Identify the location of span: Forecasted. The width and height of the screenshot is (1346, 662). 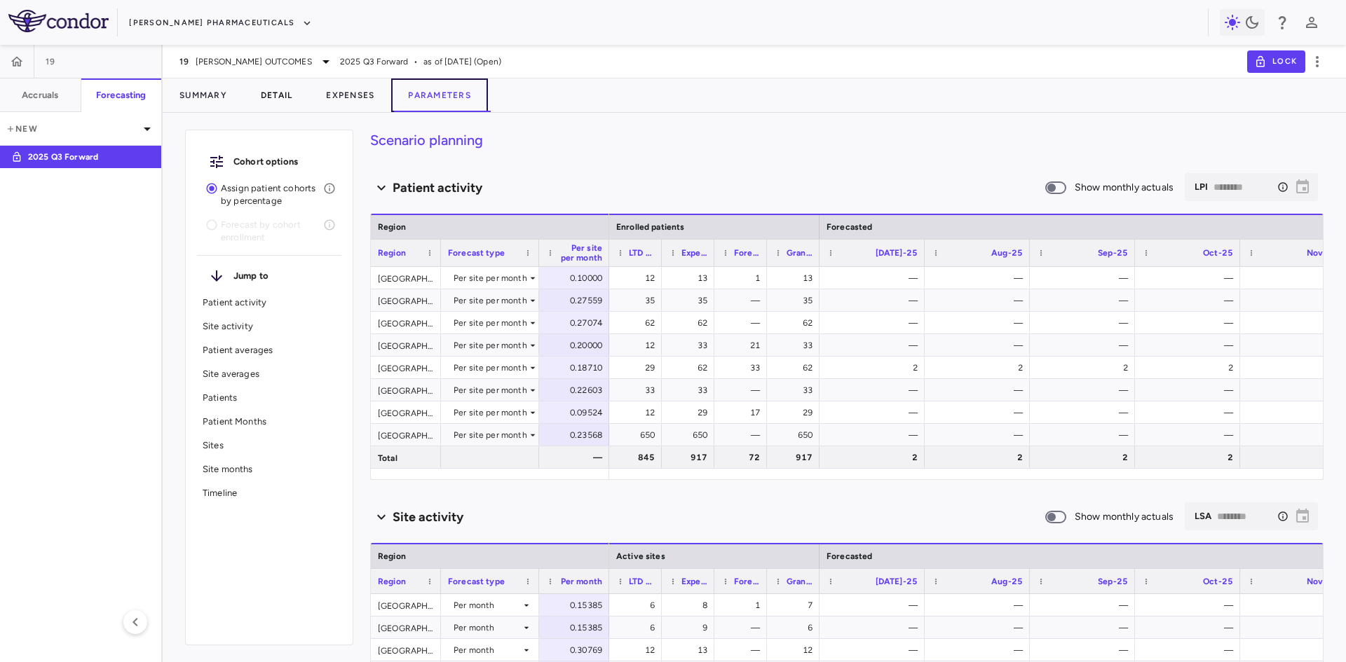
(849, 227).